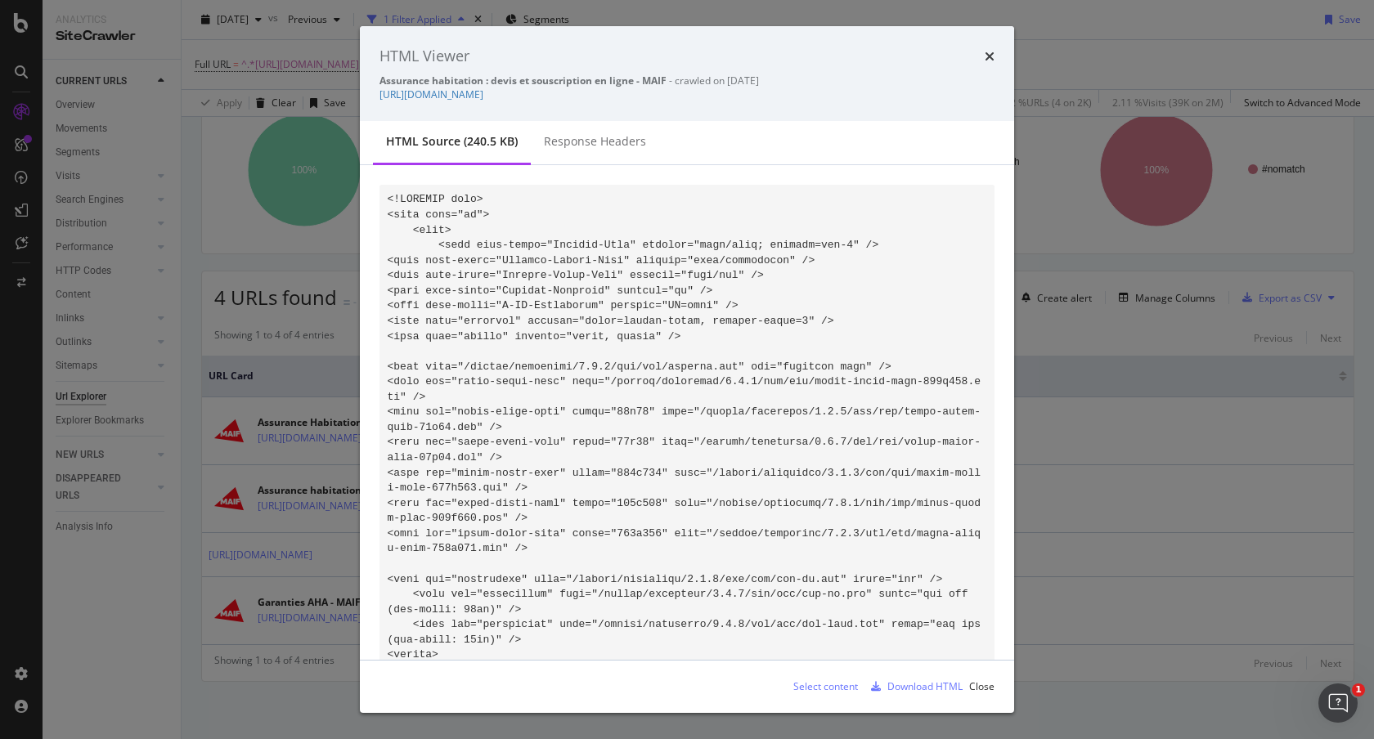 The height and width of the screenshot is (739, 1374). I want to click on div: Close, so click(981, 686).